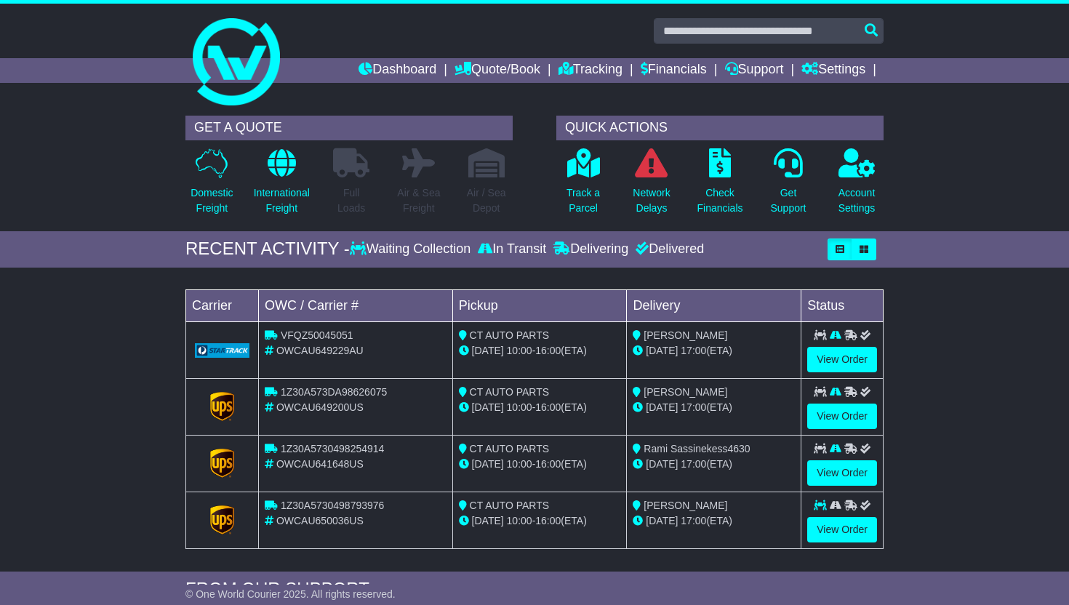 The width and height of the screenshot is (1069, 605). I want to click on span: OWCAU650036US, so click(320, 520).